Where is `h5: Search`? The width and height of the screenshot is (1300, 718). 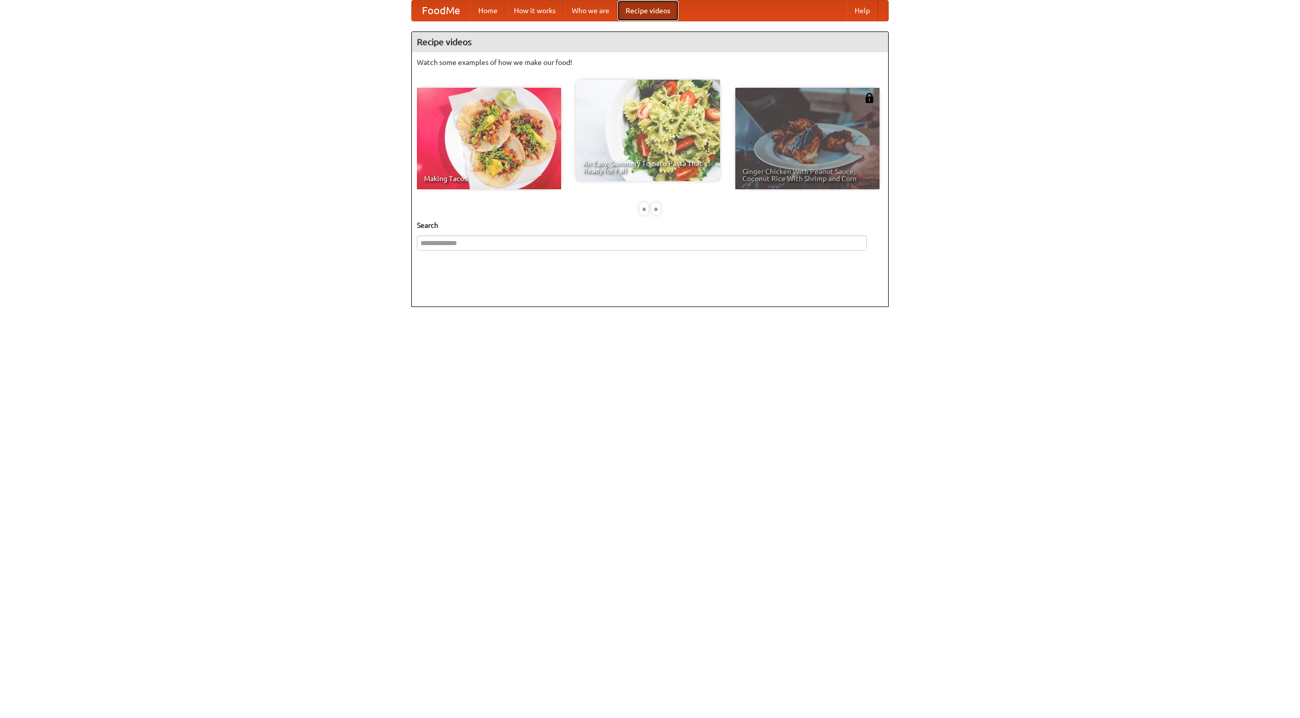
h5: Search is located at coordinates (650, 225).